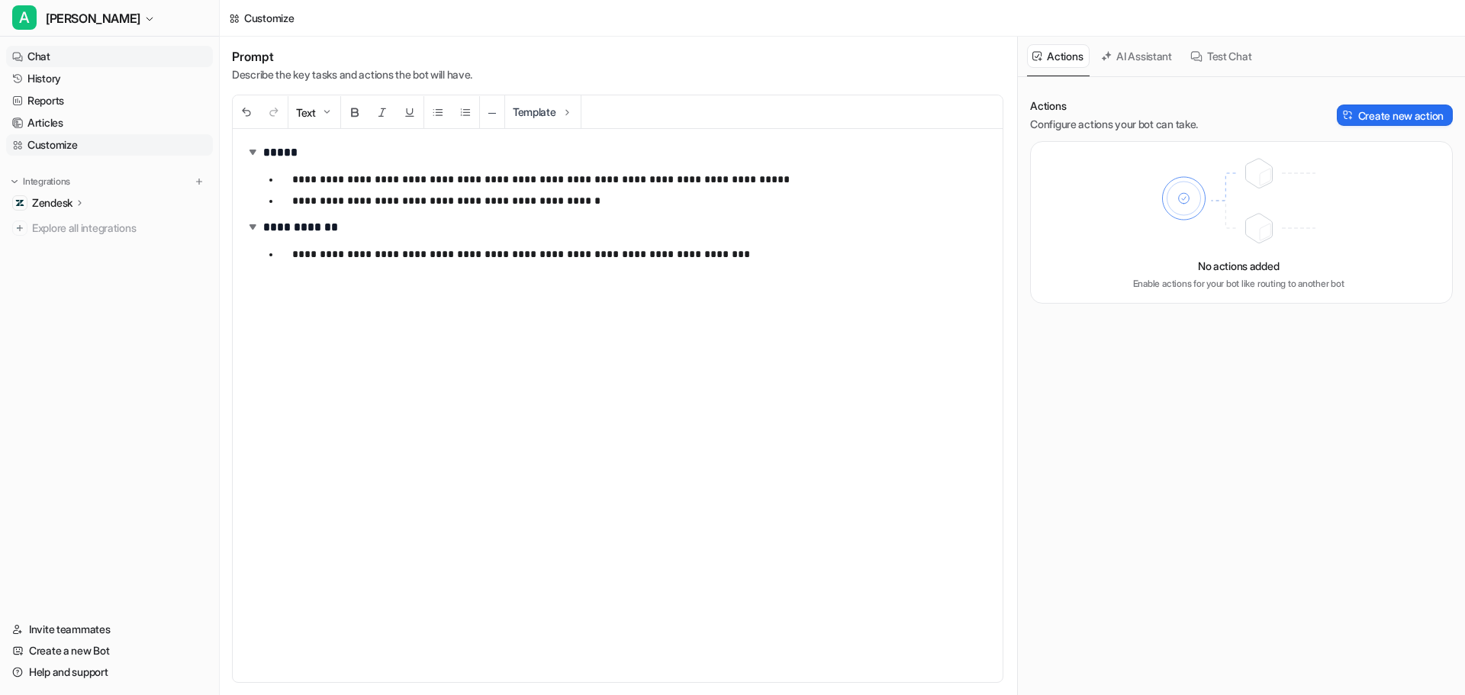  What do you see at coordinates (382, 112) in the screenshot?
I see `button: Italic` at bounding box center [382, 112].